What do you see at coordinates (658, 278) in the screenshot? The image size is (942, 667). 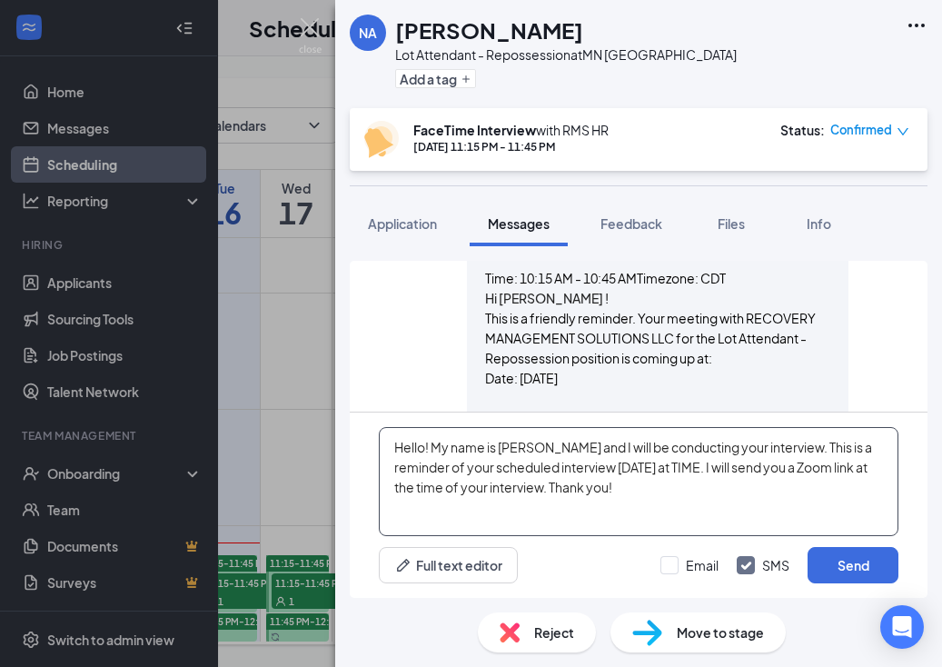 I see `p: Time: 10:15 AM - 10:45 AMTimezone: CDT` at bounding box center [658, 278].